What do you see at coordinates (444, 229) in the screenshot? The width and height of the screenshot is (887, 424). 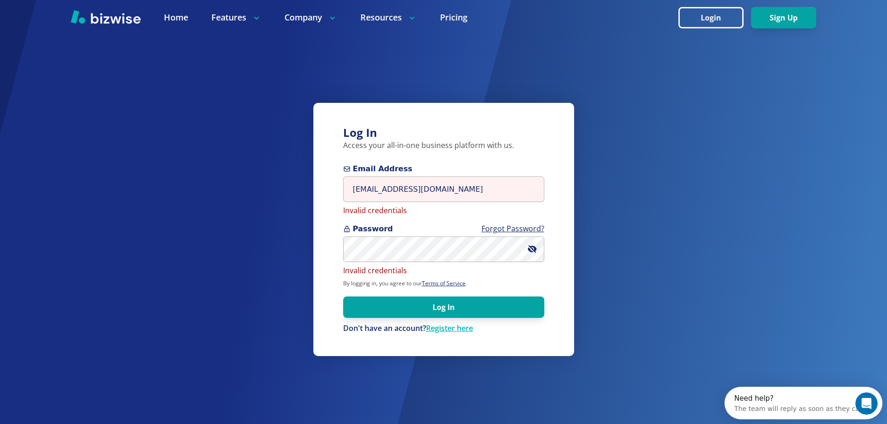 I see `span: Password` at bounding box center [444, 229].